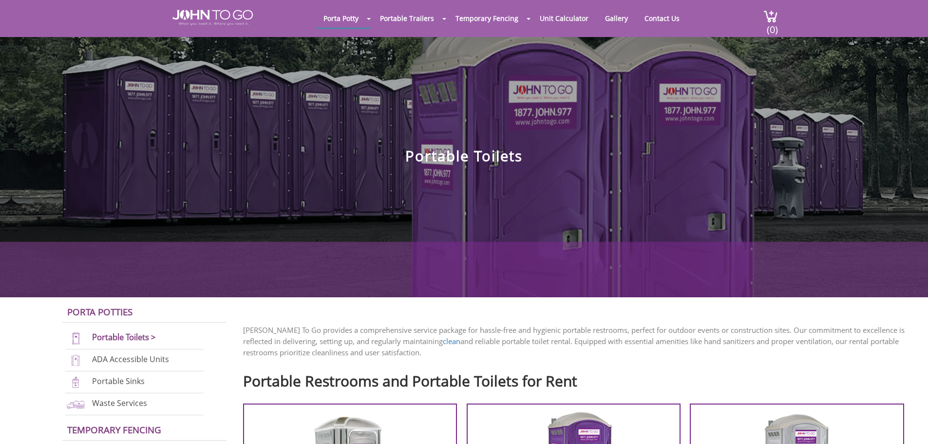 This screenshot has width=928, height=444. Describe the element at coordinates (452, 341) in the screenshot. I see `a: clean` at that location.